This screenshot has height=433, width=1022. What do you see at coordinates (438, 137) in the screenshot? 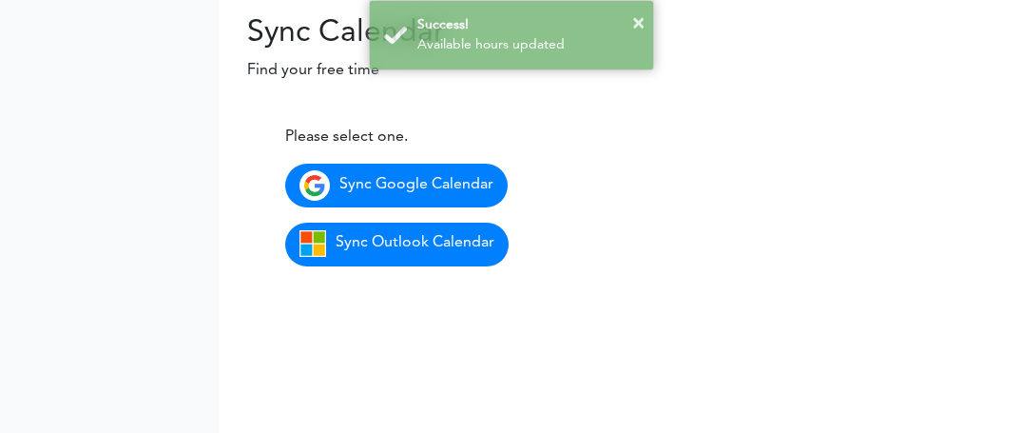
I see `div: Please select one.` at bounding box center [438, 137].